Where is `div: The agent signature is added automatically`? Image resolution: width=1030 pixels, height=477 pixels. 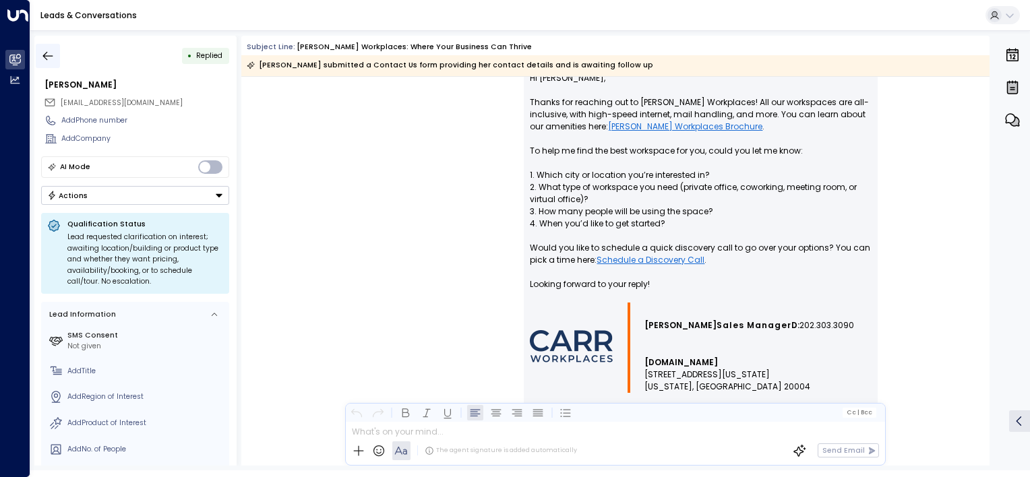 div: The agent signature is added automatically is located at coordinates (501, 451).